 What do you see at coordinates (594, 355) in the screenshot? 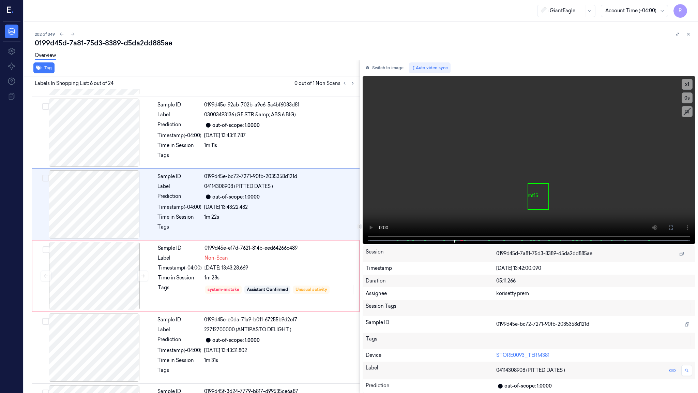
I see `div: STORE0093_TERM381` at bounding box center [594, 355].